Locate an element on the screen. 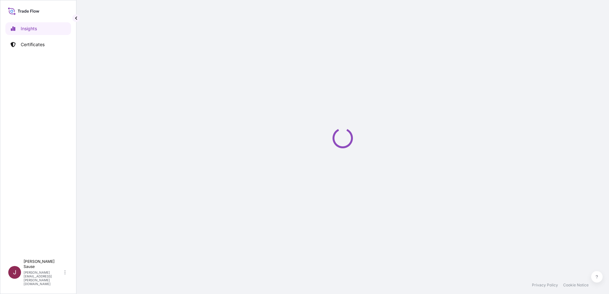  p: Privacy Policy is located at coordinates (545, 285).